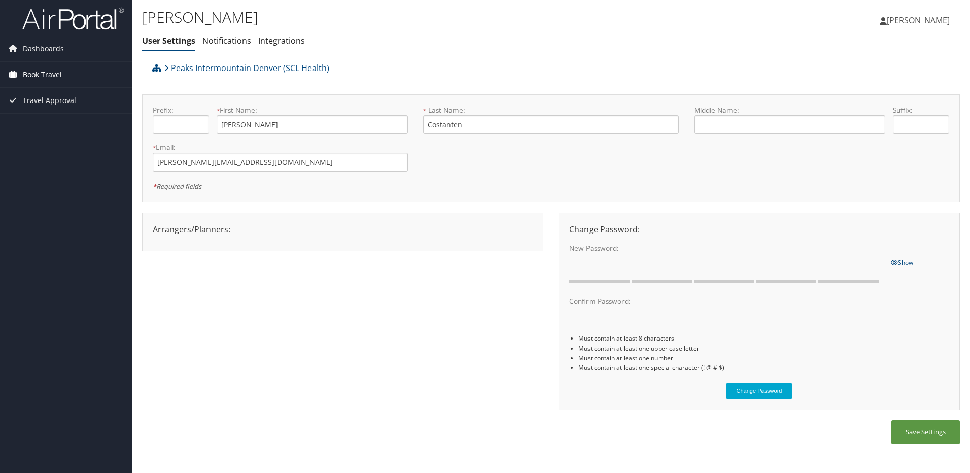  Describe the element at coordinates (902, 262) in the screenshot. I see `span: Show` at that location.